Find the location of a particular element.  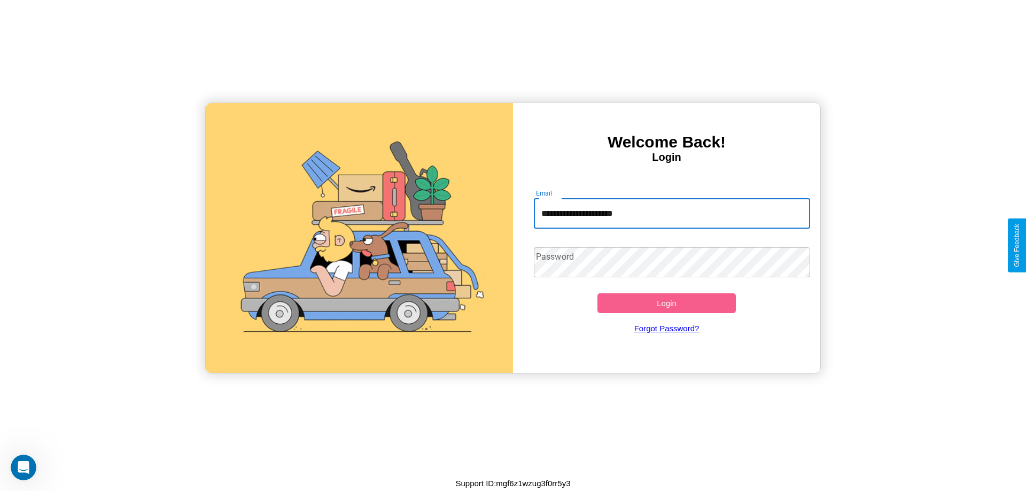

h4: Login is located at coordinates (666, 157).